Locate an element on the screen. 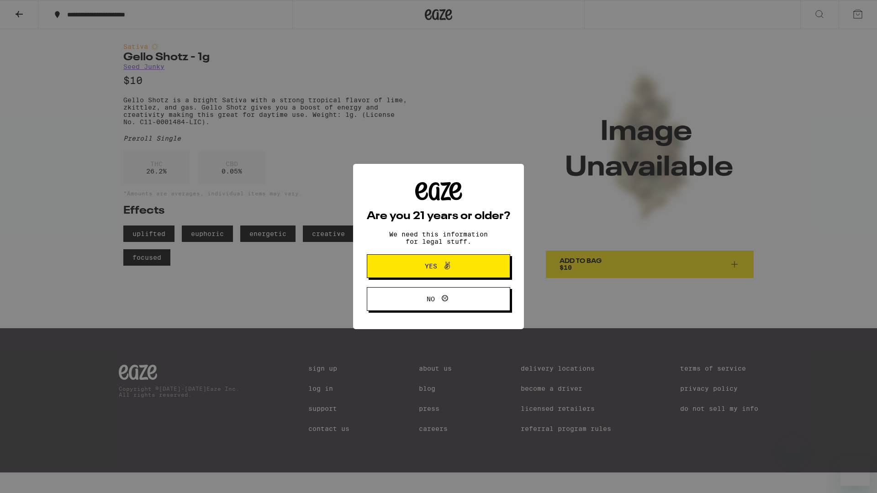 This screenshot has height=493, width=877. button: Yes is located at coordinates (439, 266).